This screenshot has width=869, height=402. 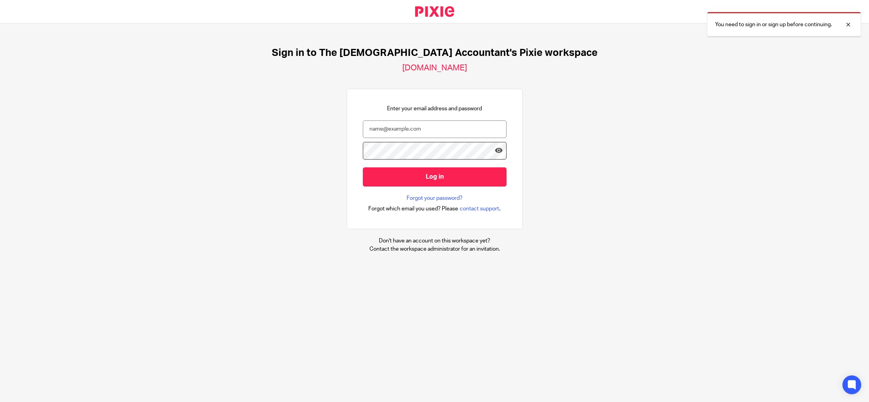 I want to click on p: Don't have an account on this workspace yet?, so click(x=435, y=241).